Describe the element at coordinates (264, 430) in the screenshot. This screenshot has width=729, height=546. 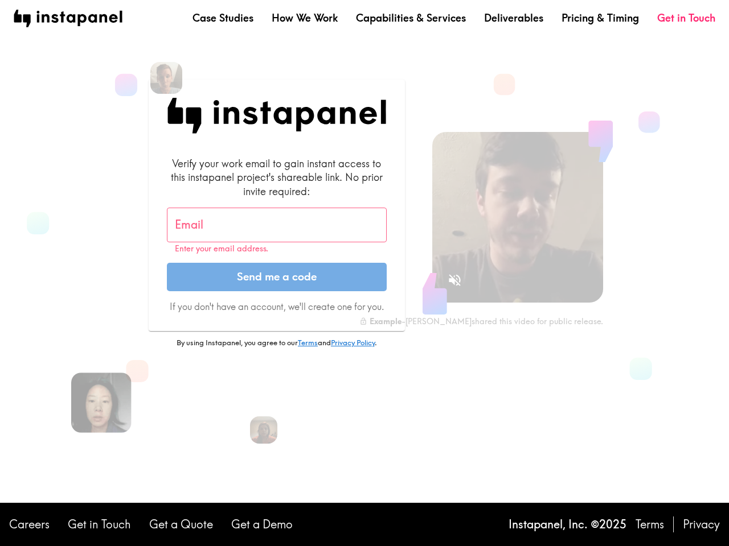
I see `img: Trish` at that location.